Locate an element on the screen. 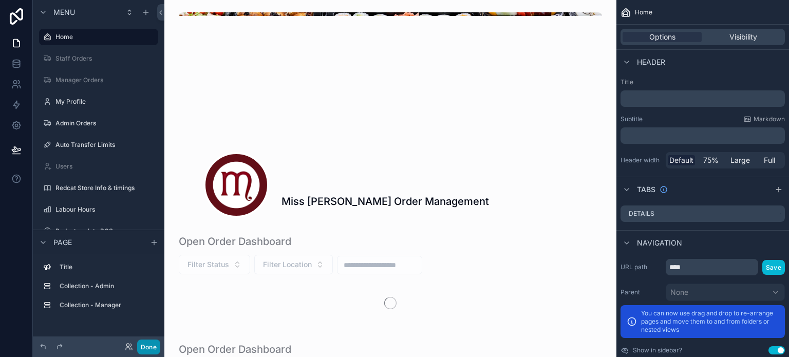  span: Full is located at coordinates (770, 160).